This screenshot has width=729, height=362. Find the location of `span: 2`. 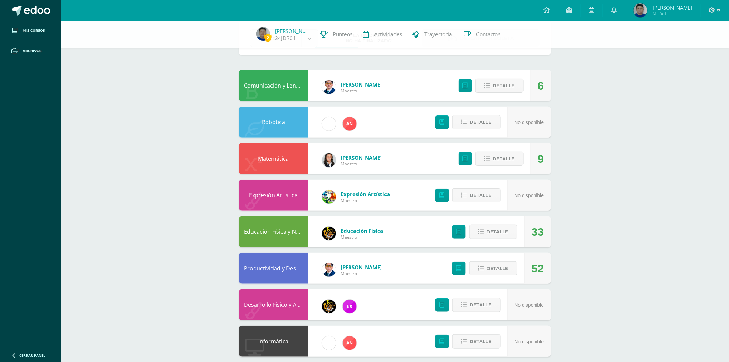

span: 2 is located at coordinates (268, 38).